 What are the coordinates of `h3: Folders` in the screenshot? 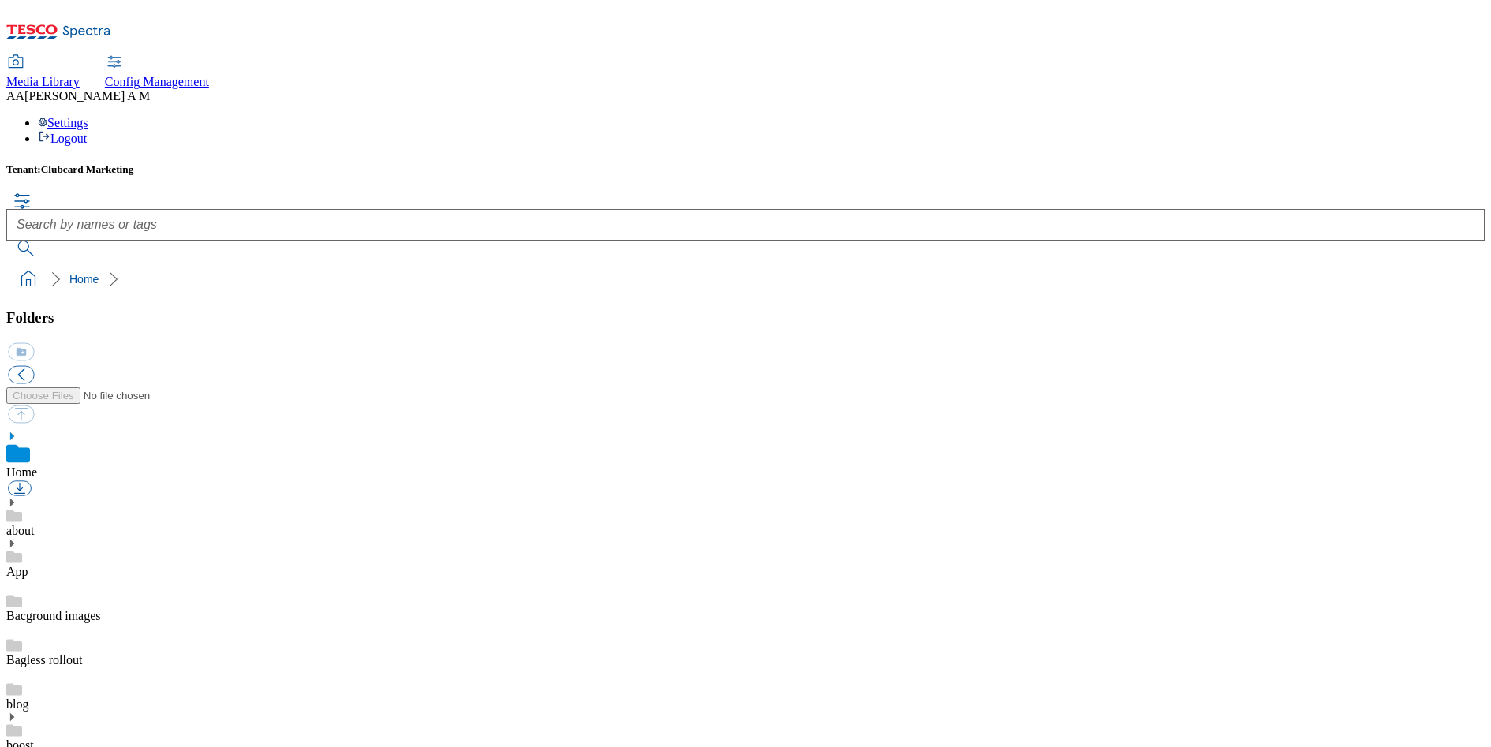 It's located at (745, 318).